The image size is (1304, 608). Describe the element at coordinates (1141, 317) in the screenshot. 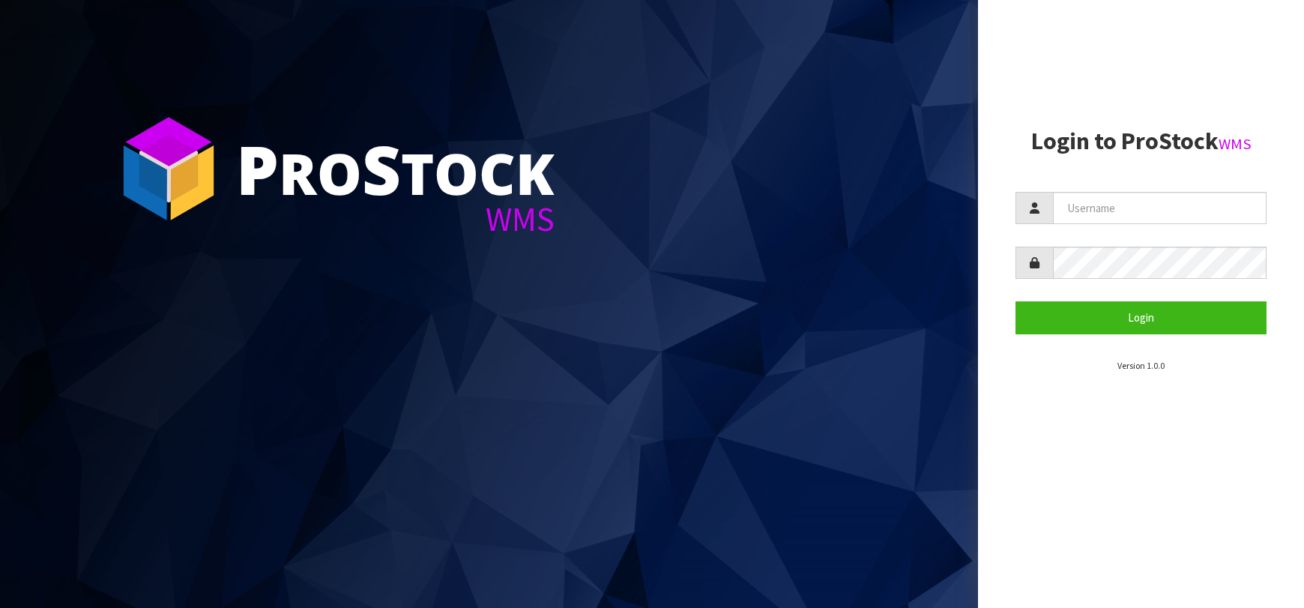

I see `button: Login` at that location.